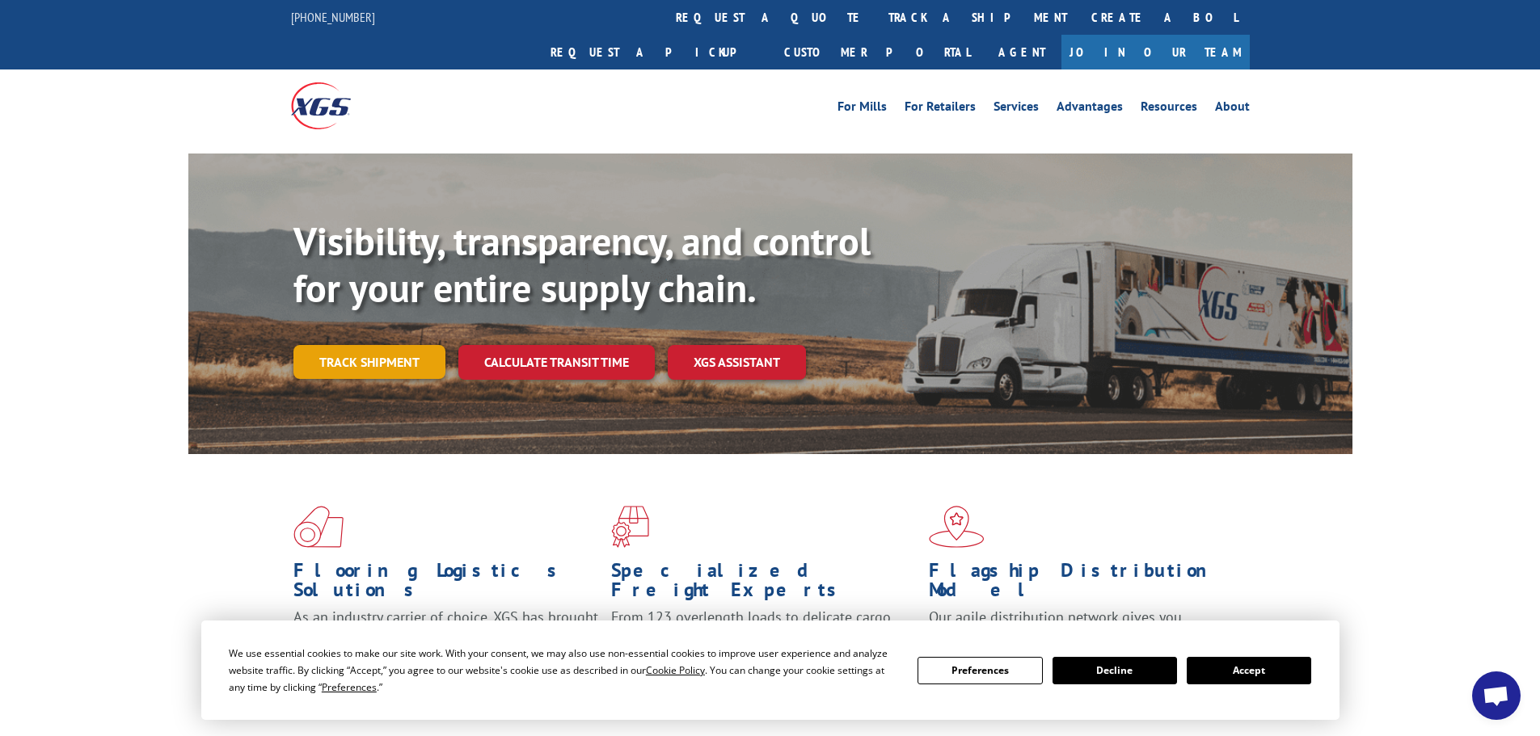 This screenshot has height=736, width=1540. What do you see at coordinates (1114, 671) in the screenshot?
I see `button: Decline` at bounding box center [1114, 671].